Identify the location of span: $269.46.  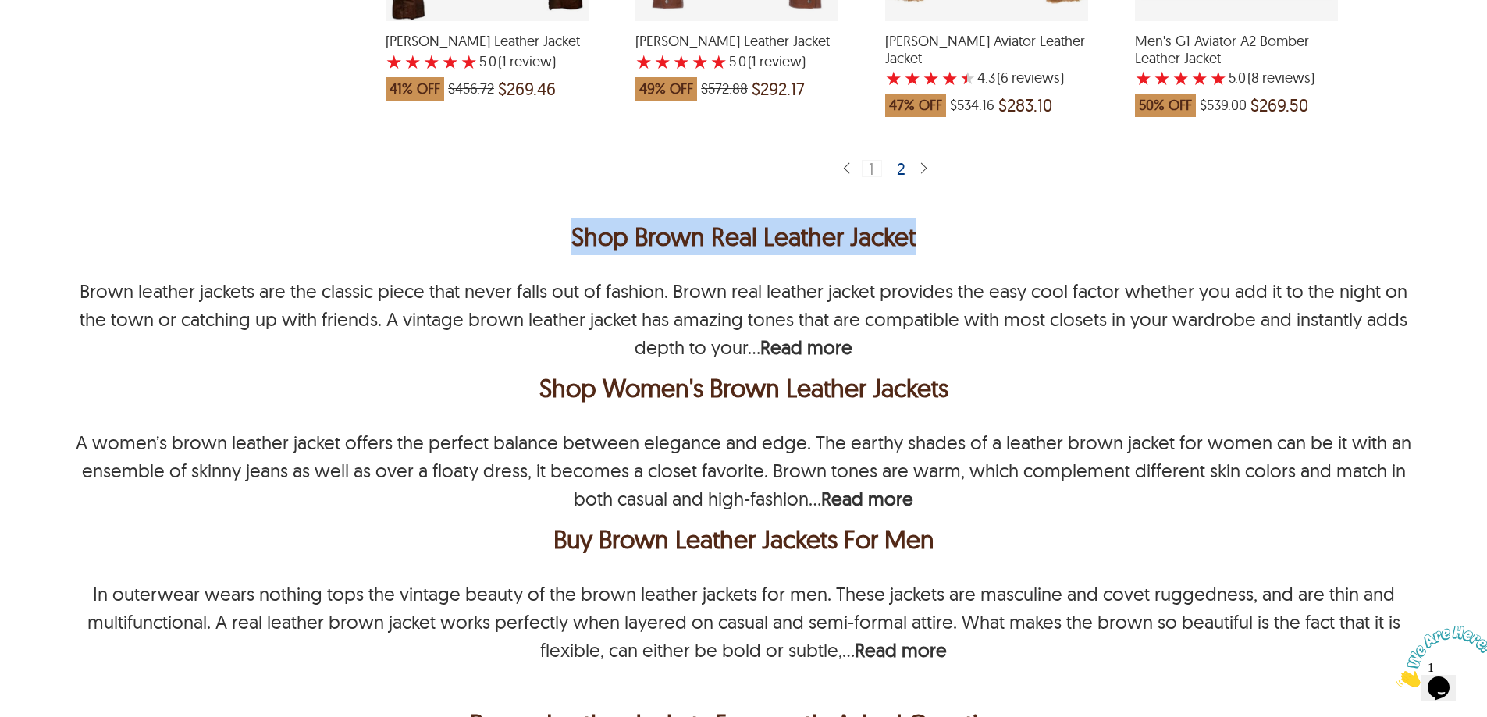
(527, 89).